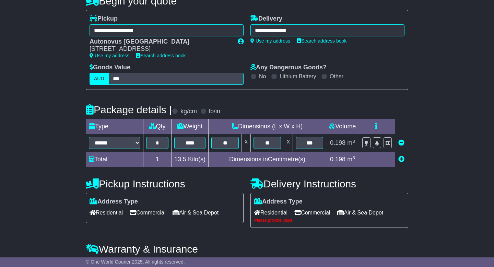  I want to click on h4: Pickup Instructions, so click(165, 184).